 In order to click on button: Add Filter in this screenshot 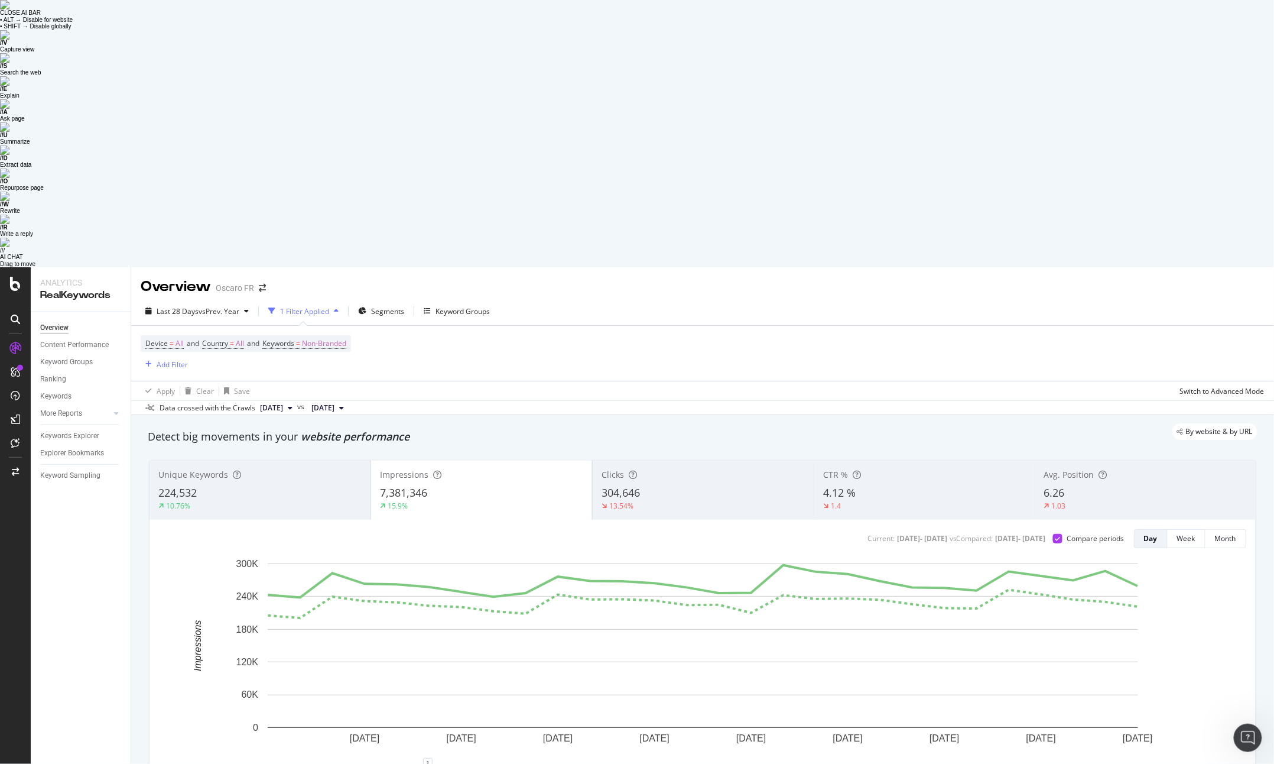, I will do `click(164, 364)`.